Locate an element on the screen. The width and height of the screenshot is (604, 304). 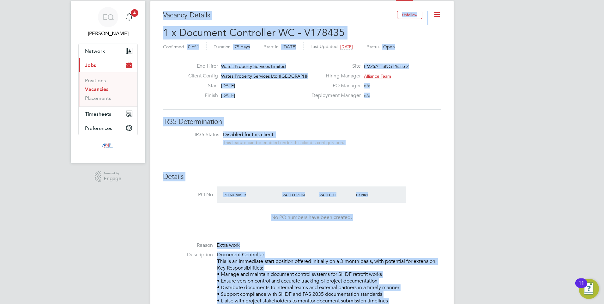
div: 11 is located at coordinates (581, 287).